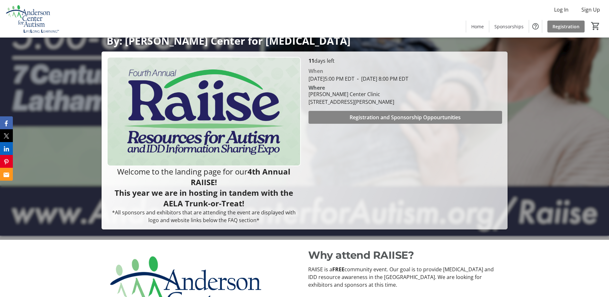 Image resolution: width=609 pixels, height=297 pixels. What do you see at coordinates (591, 10) in the screenshot?
I see `button: Sign Up` at bounding box center [591, 10].